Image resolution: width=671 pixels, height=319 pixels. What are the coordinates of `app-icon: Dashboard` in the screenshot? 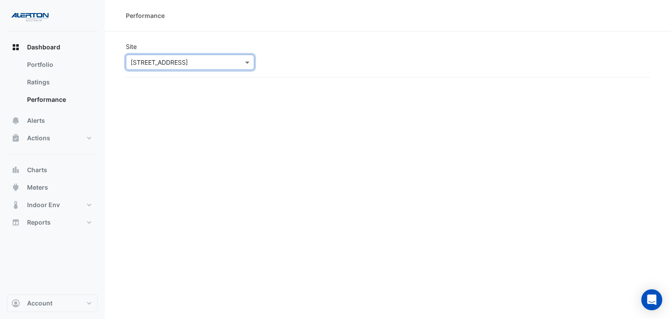 It's located at (16, 47).